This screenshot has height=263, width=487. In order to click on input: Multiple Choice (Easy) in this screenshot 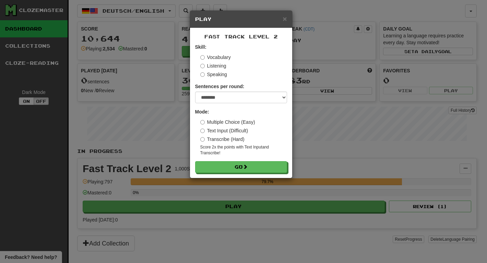, I will do `click(202, 122)`.